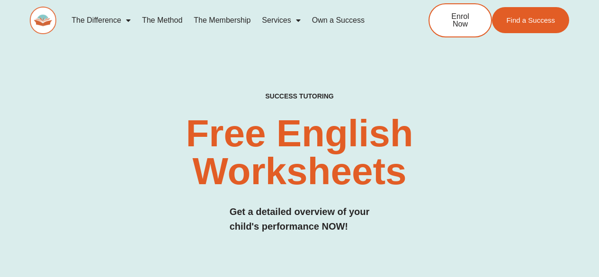 Image resolution: width=599 pixels, height=277 pixels. What do you see at coordinates (162, 20) in the screenshot?
I see `a: The Method` at bounding box center [162, 20].